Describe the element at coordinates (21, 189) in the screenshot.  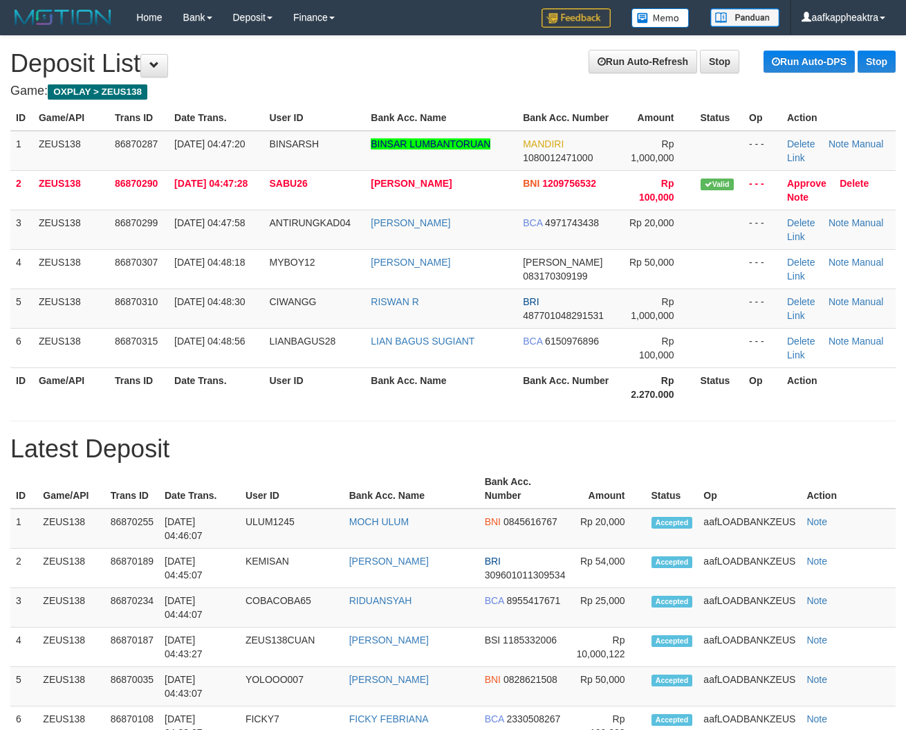
I see `td: 2` at that location.